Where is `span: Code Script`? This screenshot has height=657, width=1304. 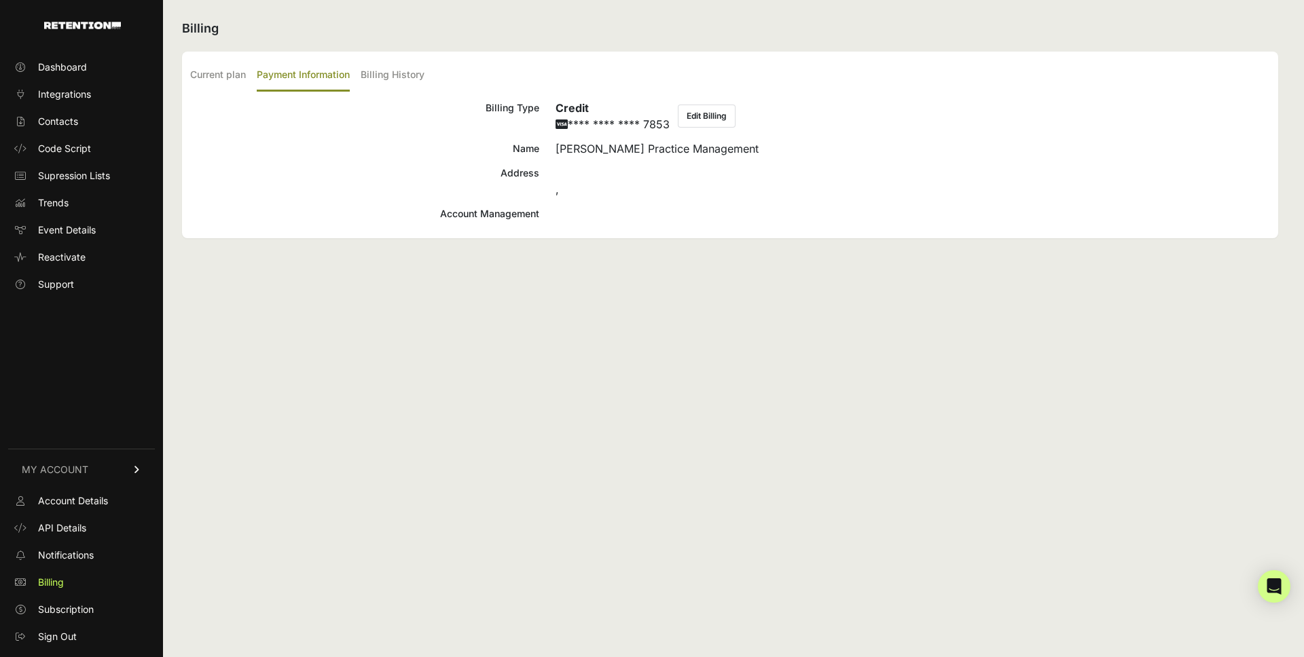 span: Code Script is located at coordinates (65, 149).